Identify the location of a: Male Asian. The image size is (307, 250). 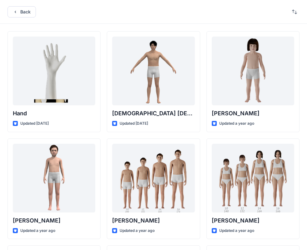
(153, 71).